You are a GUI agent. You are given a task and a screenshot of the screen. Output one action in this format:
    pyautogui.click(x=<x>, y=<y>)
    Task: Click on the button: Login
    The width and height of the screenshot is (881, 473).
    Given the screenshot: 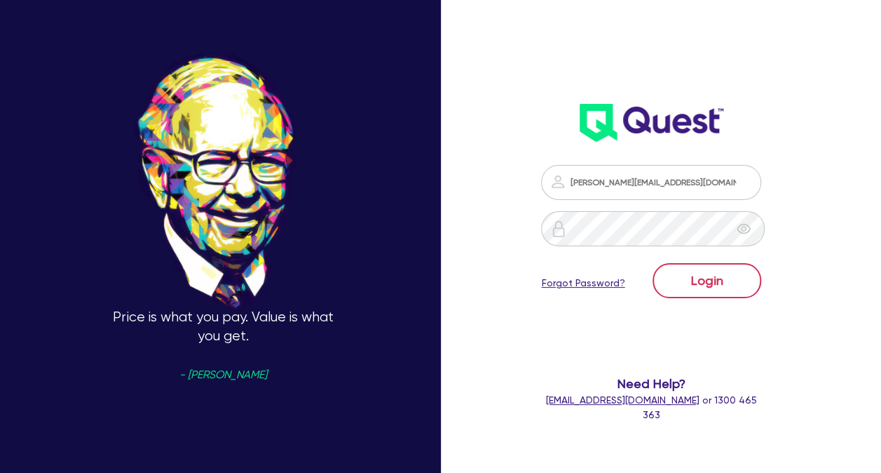 What is the action you would take?
    pyautogui.click(x=707, y=280)
    